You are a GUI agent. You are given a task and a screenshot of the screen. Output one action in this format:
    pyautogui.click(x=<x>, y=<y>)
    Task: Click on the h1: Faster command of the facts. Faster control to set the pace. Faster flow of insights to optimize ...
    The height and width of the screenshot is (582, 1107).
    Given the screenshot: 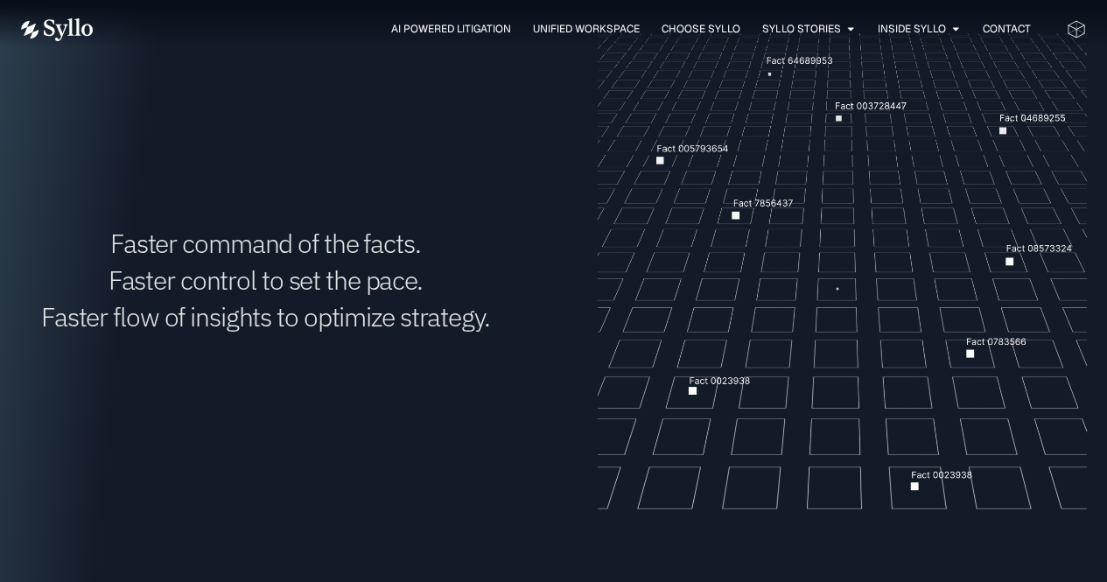 What is the action you would take?
    pyautogui.click(x=265, y=280)
    